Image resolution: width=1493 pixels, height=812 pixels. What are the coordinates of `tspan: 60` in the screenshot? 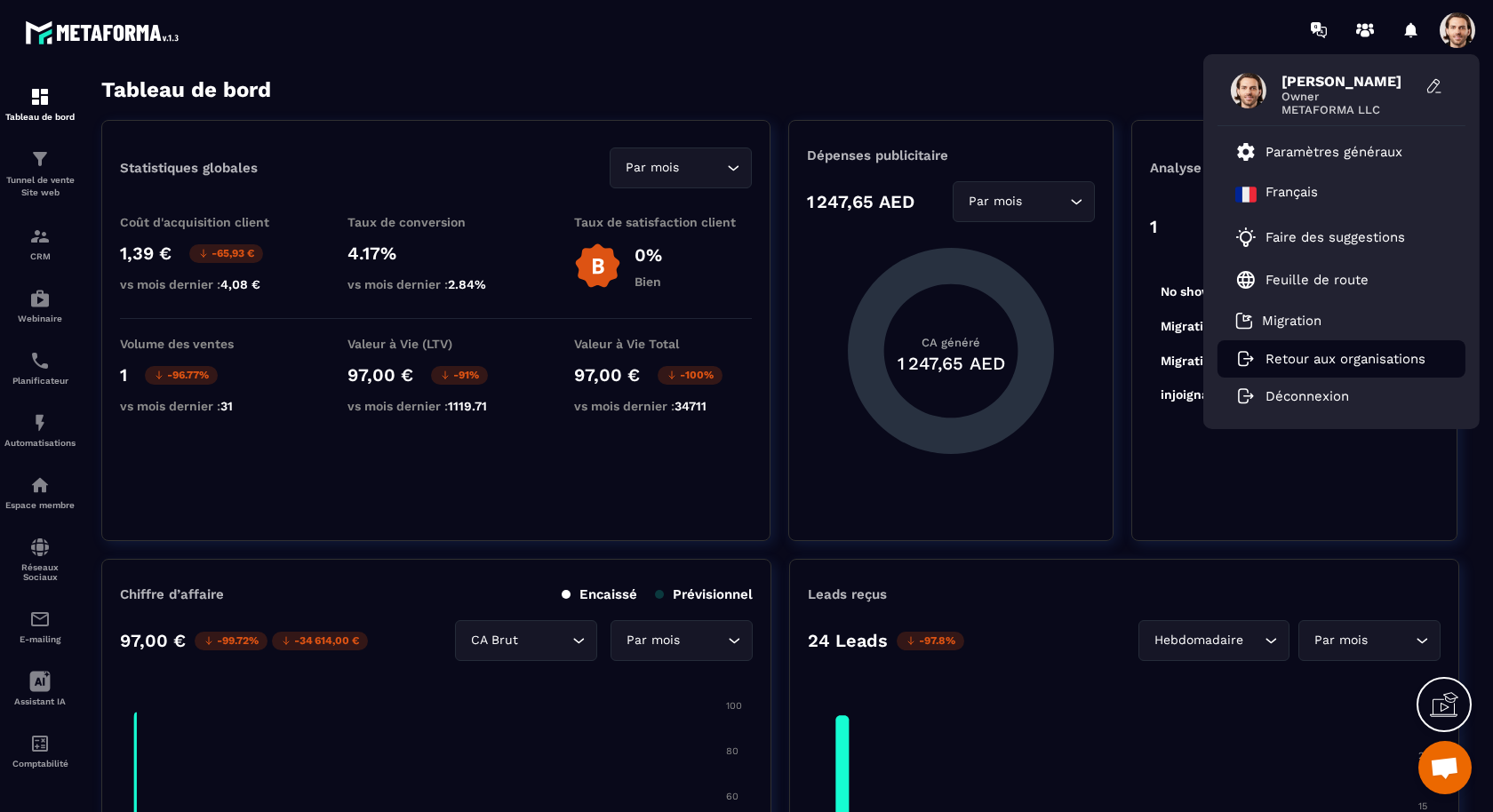 It's located at (732, 795).